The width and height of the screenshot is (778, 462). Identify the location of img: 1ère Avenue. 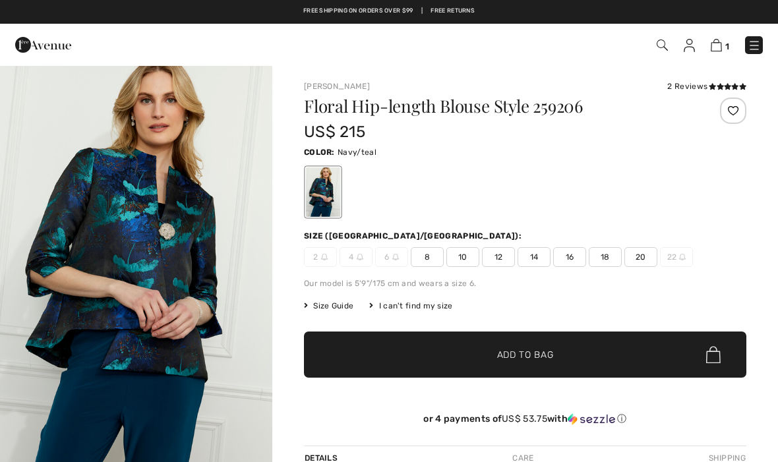
(43, 45).